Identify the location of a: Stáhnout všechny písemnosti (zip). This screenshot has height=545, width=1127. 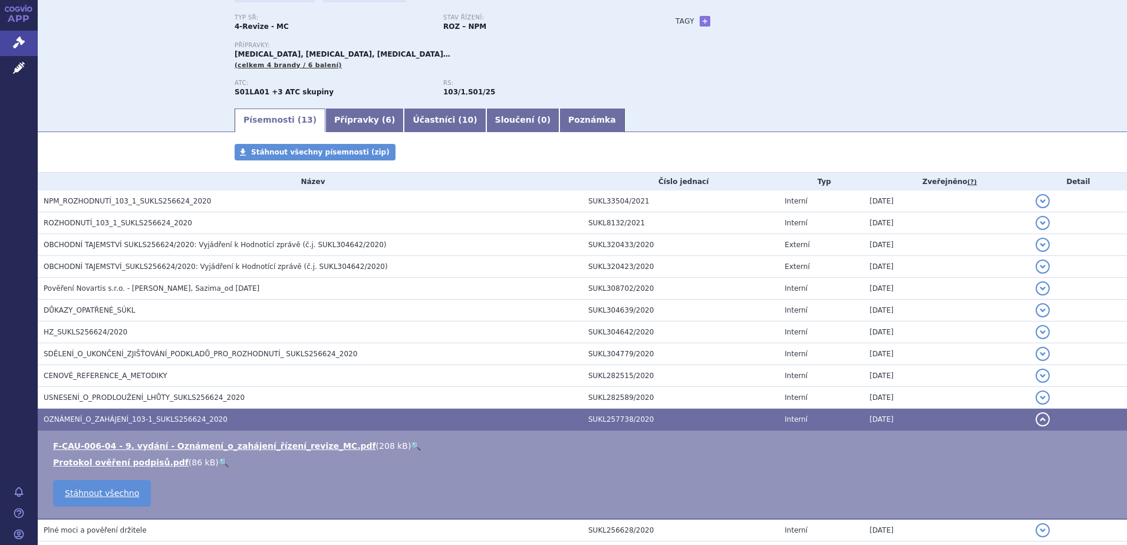
(315, 152).